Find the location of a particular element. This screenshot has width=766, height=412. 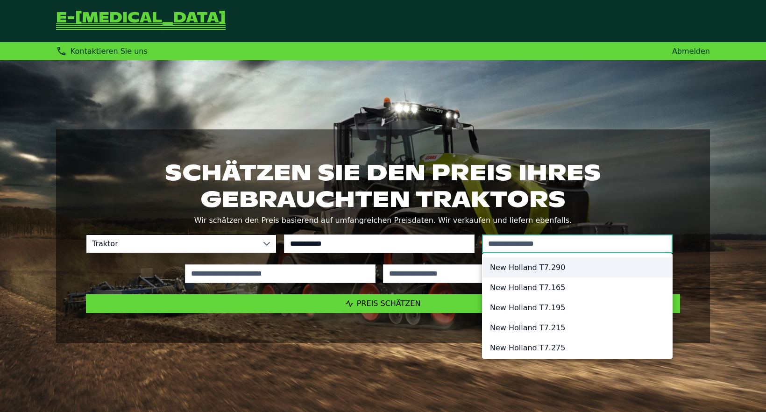

a: Abmelden is located at coordinates (691, 51).